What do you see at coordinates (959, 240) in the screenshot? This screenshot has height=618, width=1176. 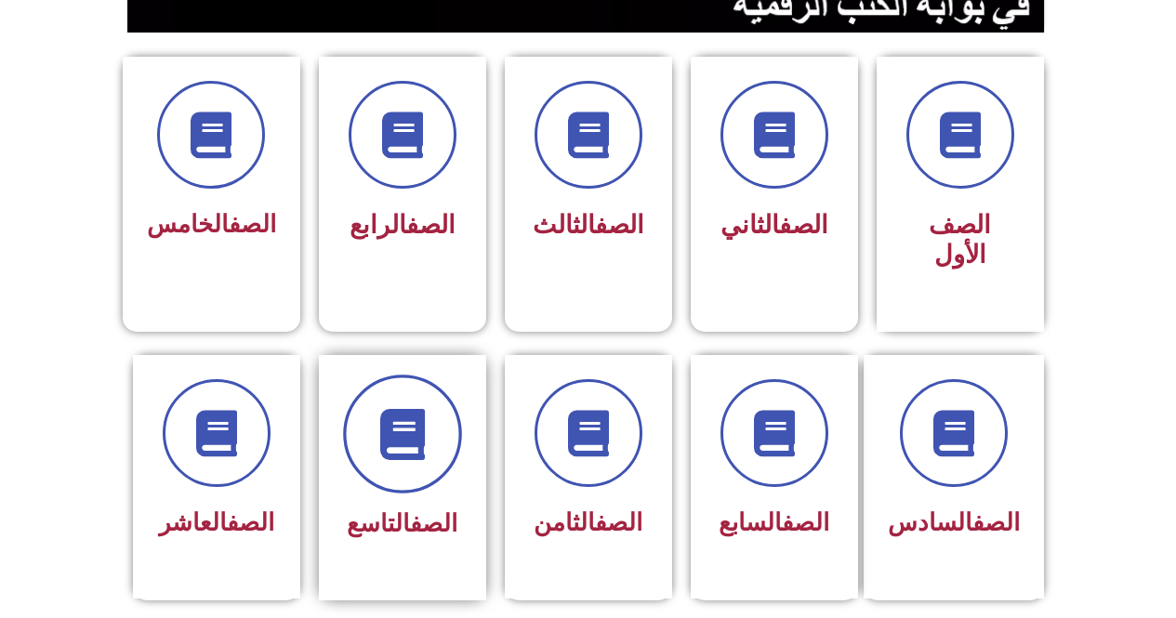 I see `span: الصف الأول` at bounding box center [959, 240].